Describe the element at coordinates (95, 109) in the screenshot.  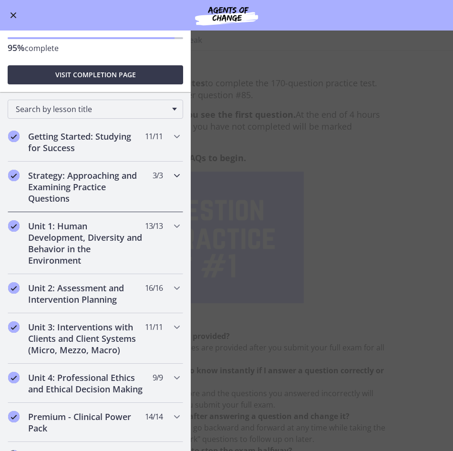
I see `div: Search by lesson title` at that location.